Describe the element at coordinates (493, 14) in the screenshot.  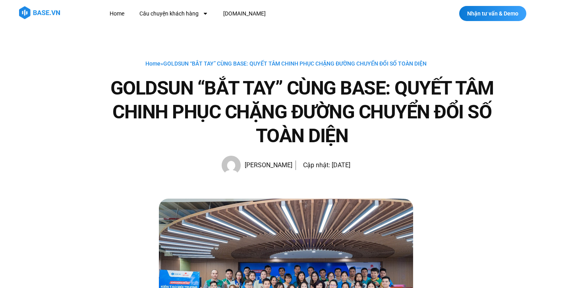
I see `a: Nhận tư vấn & Demo` at that location.